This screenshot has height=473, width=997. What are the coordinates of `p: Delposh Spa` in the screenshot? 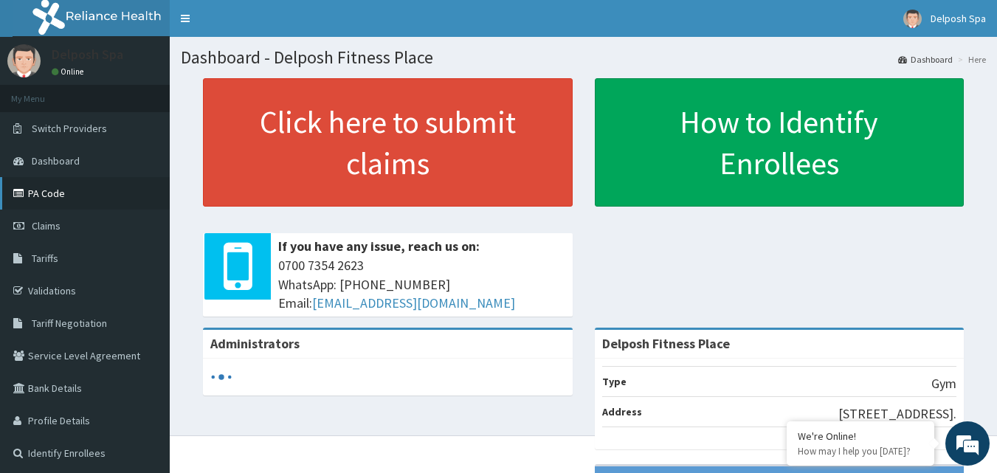 It's located at (87, 55).